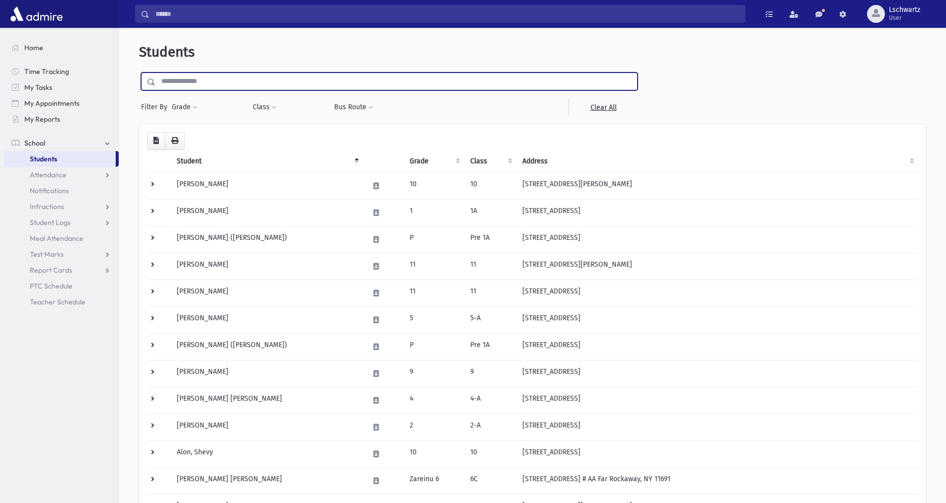 Image resolution: width=946 pixels, height=503 pixels. I want to click on a: My Tasks, so click(61, 87).